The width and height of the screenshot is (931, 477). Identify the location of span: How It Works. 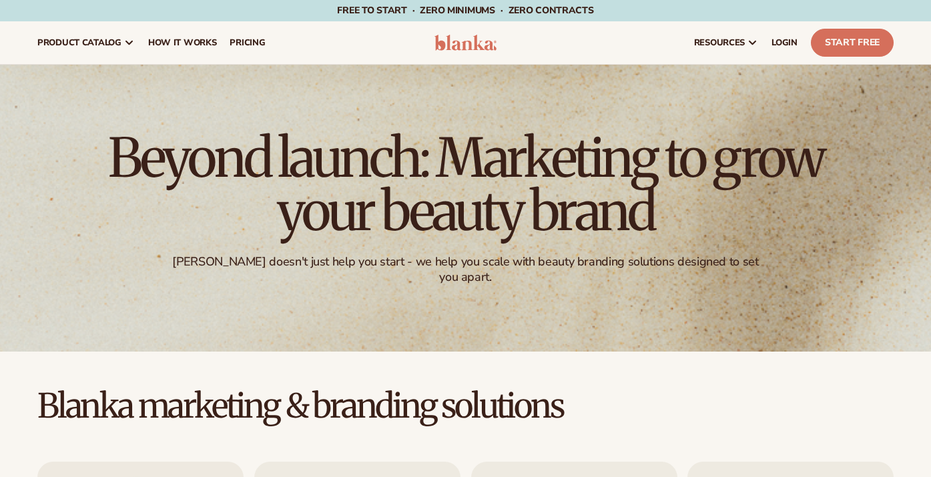
(182, 43).